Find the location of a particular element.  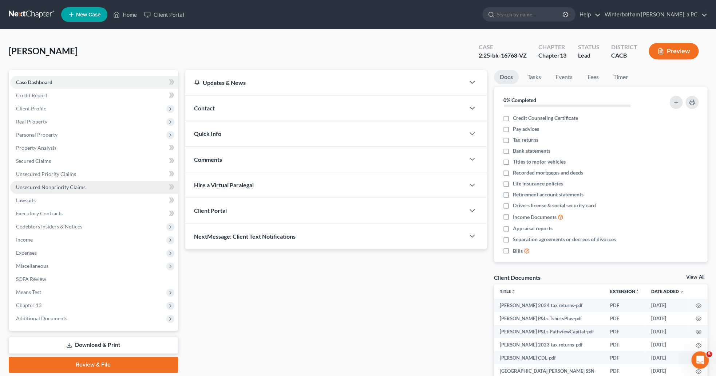

span: New Case is located at coordinates (88, 15).